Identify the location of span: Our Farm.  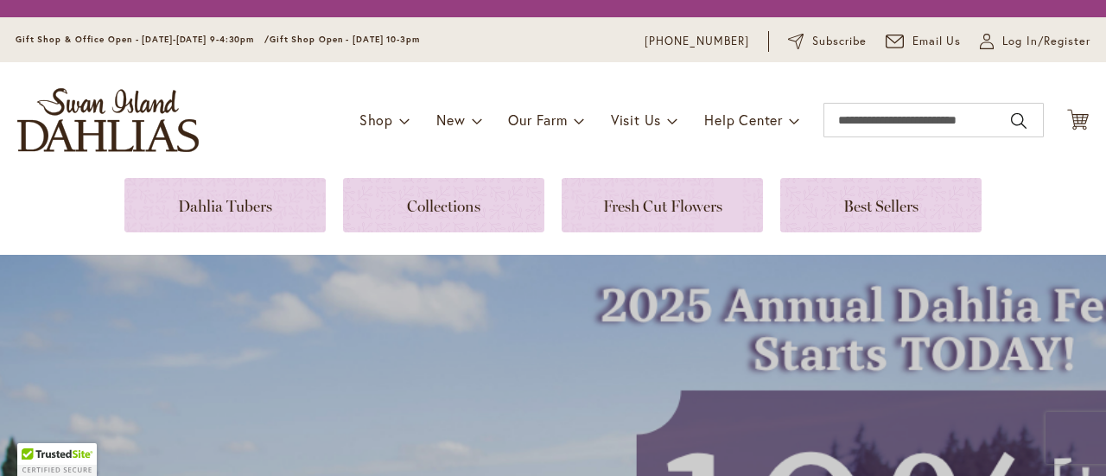
(538, 119).